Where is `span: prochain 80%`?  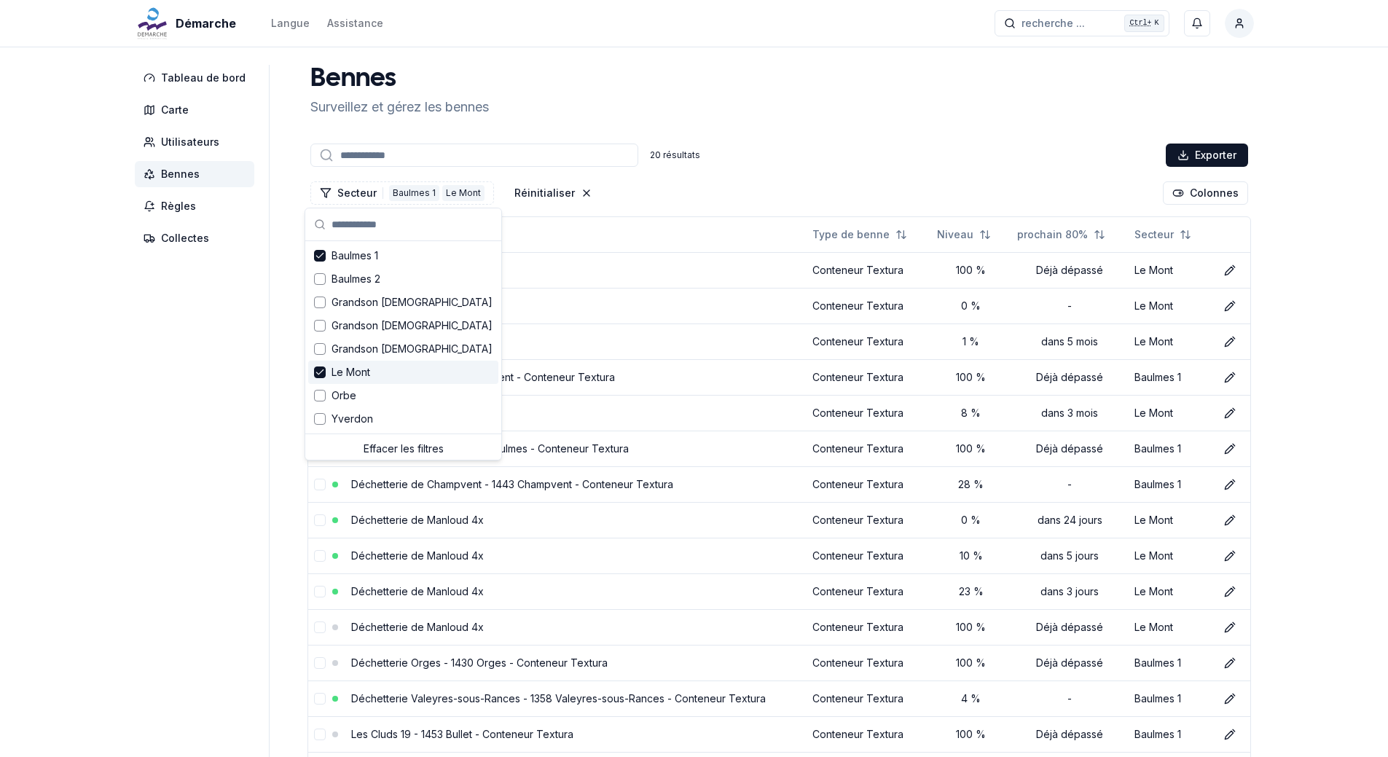
span: prochain 80% is located at coordinates (1052, 235).